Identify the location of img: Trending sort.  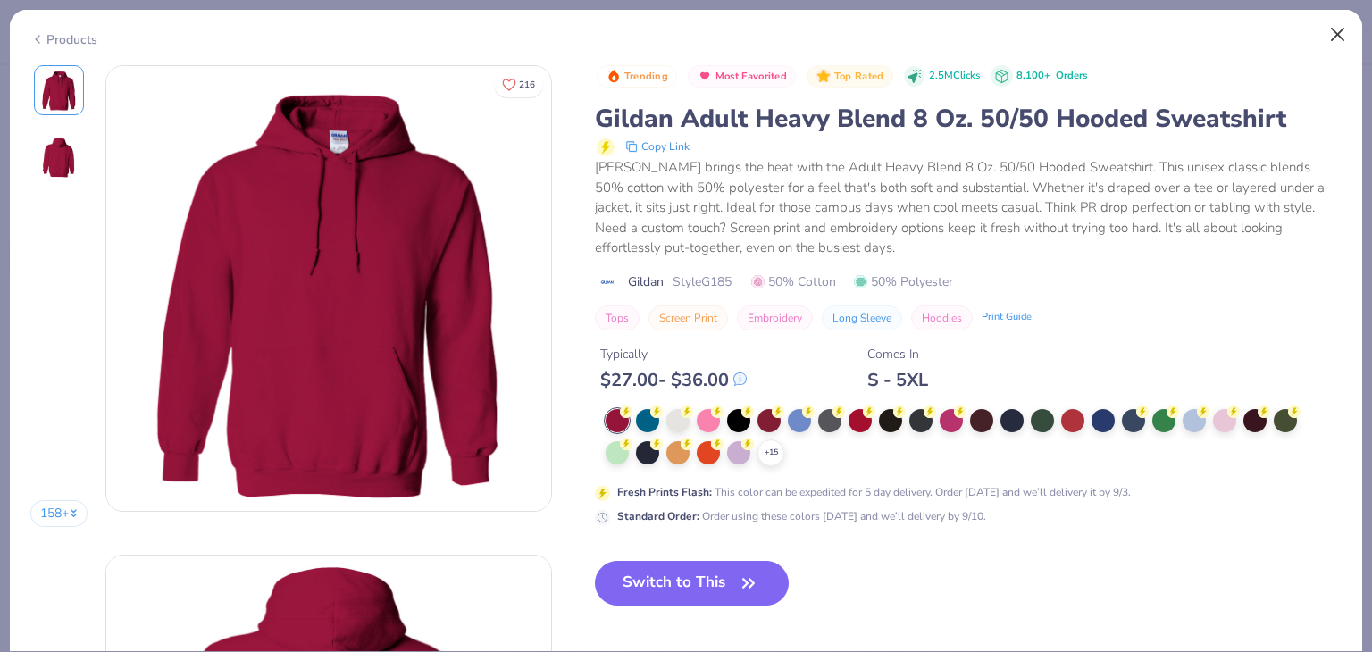
(614, 76).